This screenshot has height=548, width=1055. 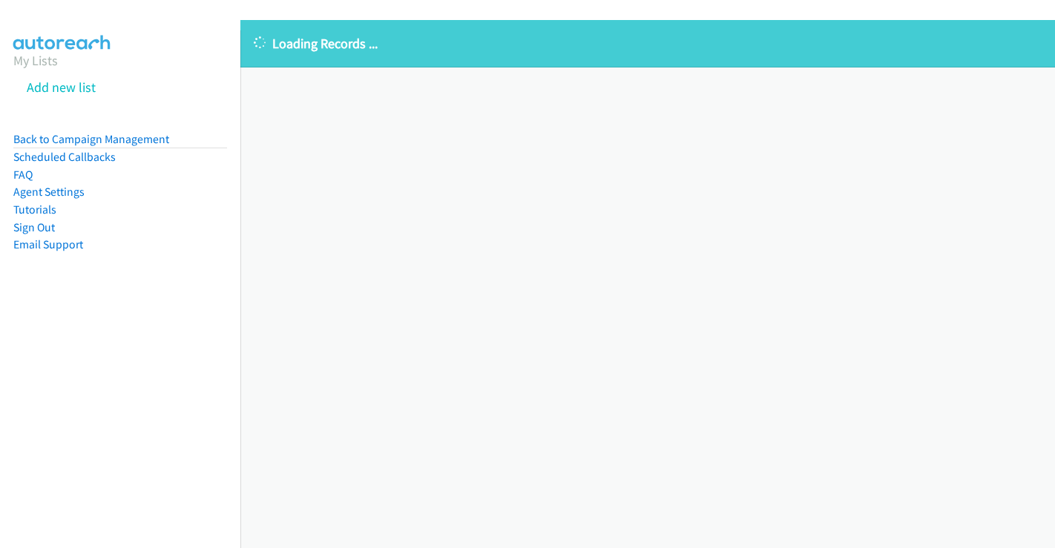 I want to click on a: Scheduled Callbacks, so click(x=65, y=156).